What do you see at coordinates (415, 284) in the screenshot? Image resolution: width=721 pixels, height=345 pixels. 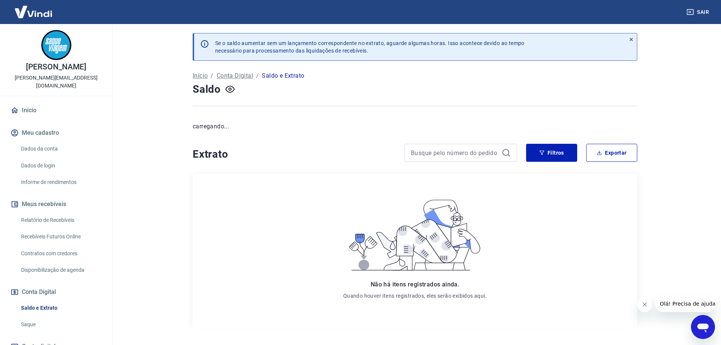 I see `span: Não há itens registrados ainda.` at bounding box center [415, 284].